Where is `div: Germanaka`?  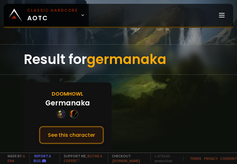 div: Germanaka is located at coordinates (67, 103).